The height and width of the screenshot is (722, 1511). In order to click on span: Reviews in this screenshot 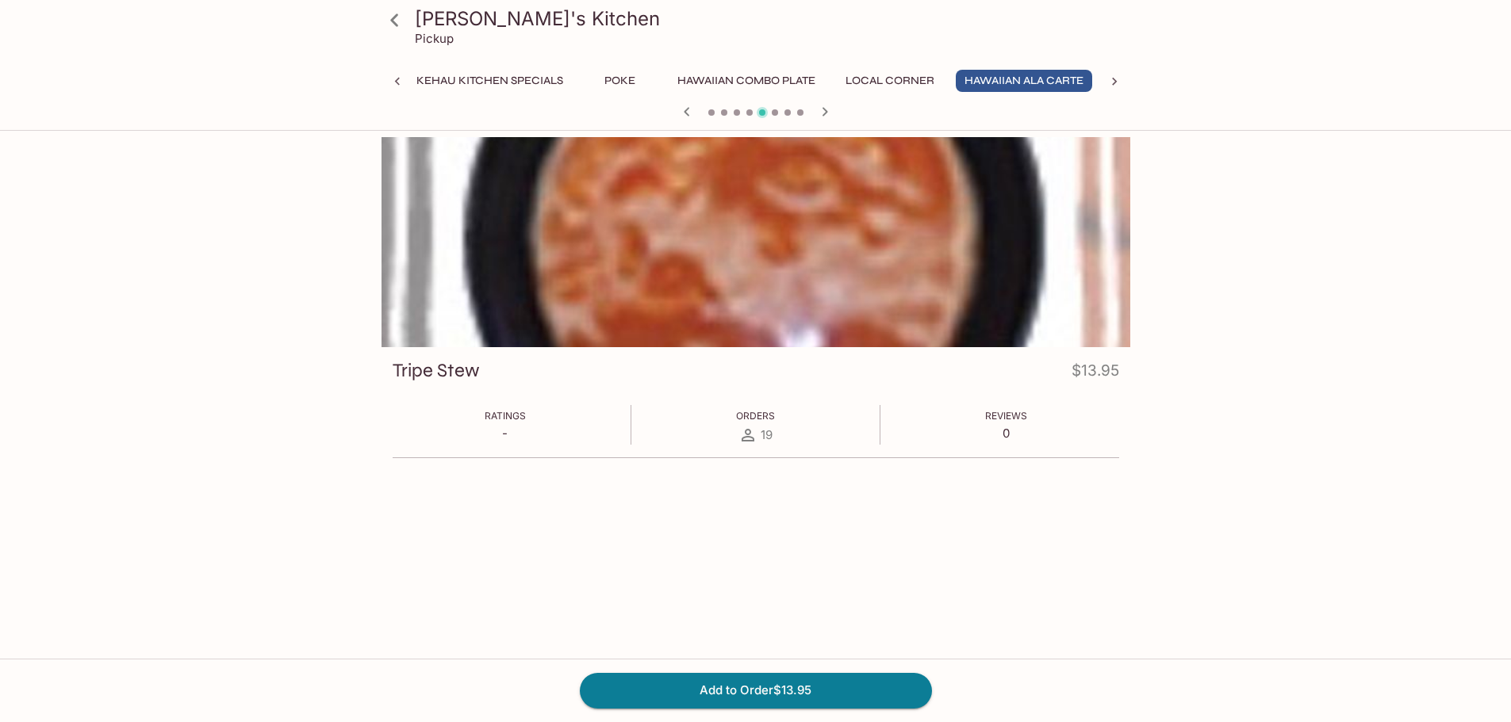, I will do `click(1005, 415)`.